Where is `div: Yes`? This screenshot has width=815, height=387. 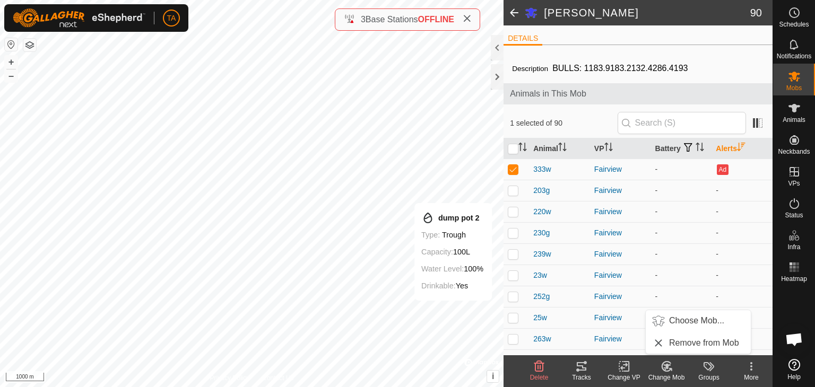
div: Yes is located at coordinates (452, 286).